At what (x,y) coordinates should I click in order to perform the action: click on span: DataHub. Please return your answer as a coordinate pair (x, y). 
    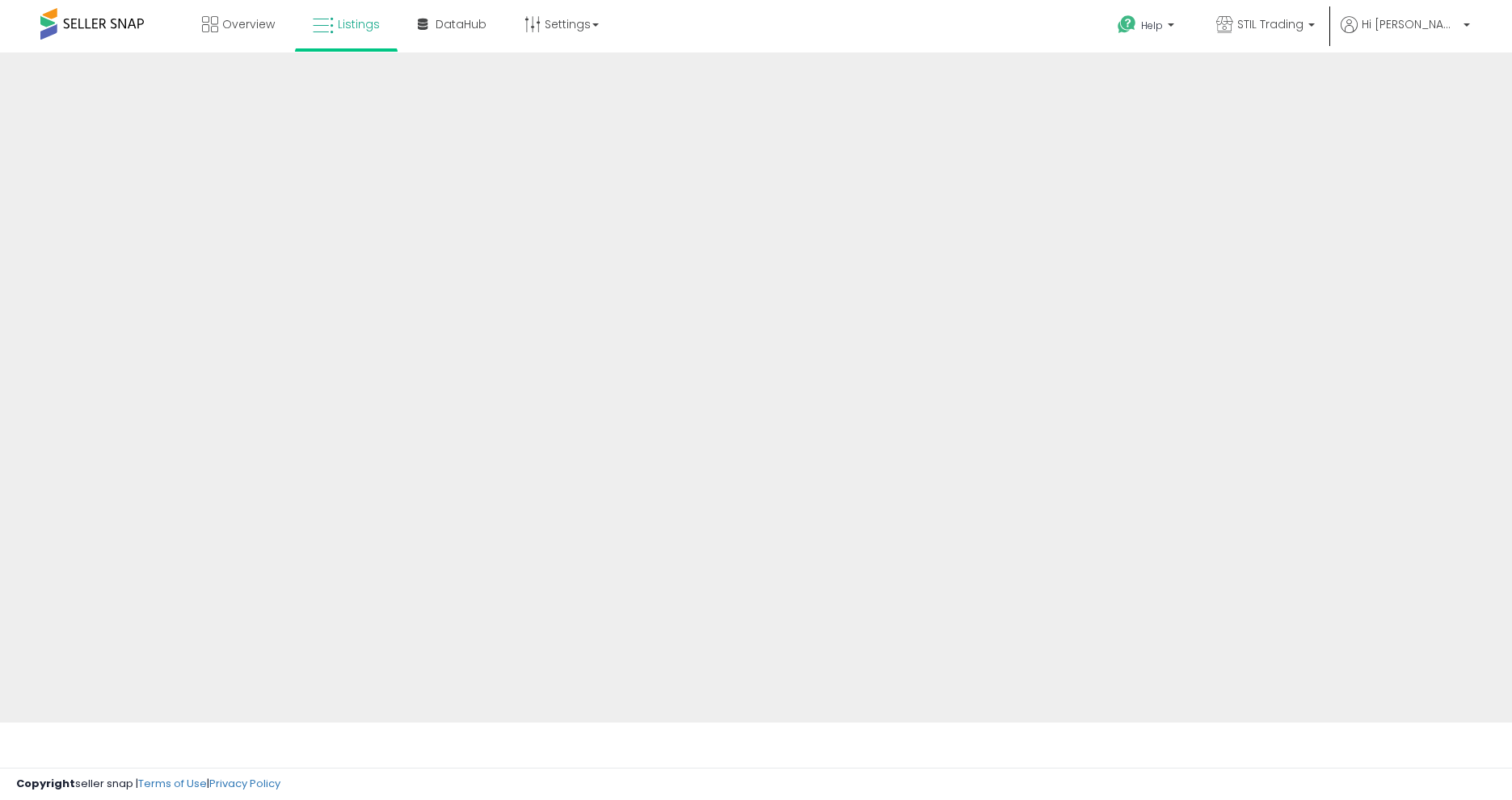
    Looking at the image, I should click on (460, 24).